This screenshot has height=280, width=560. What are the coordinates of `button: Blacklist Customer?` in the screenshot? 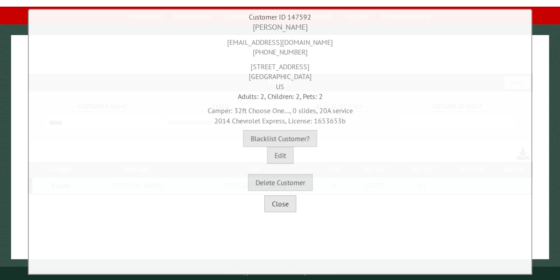 It's located at (280, 138).